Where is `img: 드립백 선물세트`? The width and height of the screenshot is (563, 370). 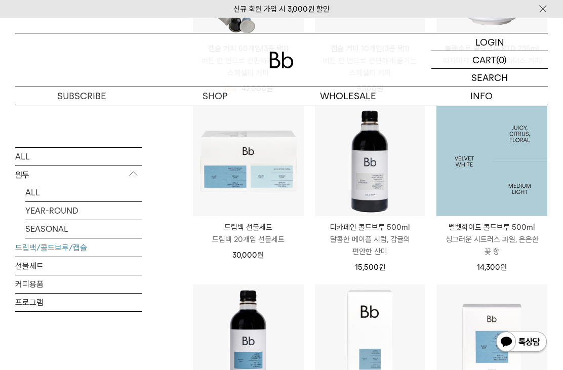 img: 드립백 선물세트 is located at coordinates (248, 161).